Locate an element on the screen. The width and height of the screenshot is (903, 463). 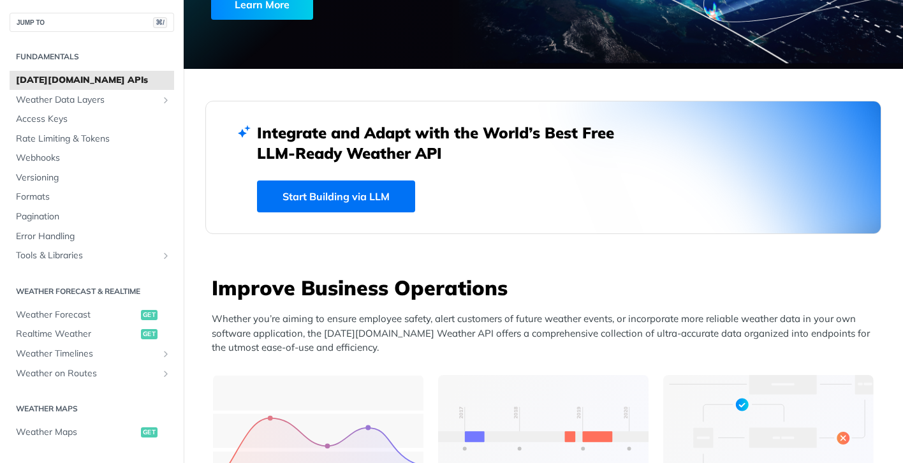
a: Webhooks is located at coordinates (92, 158).